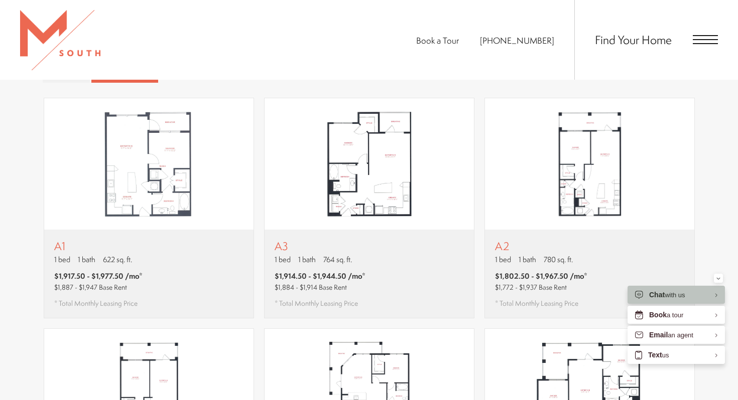  Describe the element at coordinates (530, 287) in the screenshot. I see `span: $1,772 - $1,937 Base Rent` at that location.